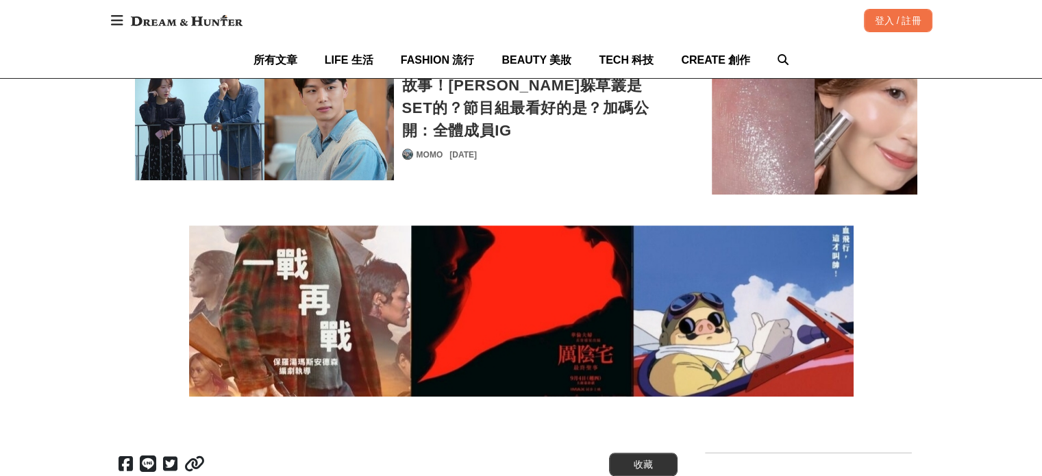  Describe the element at coordinates (438, 60) in the screenshot. I see `a: FASHION 流行` at that location.